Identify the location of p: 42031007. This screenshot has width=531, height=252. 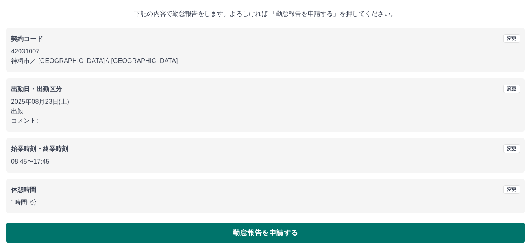
(265, 52).